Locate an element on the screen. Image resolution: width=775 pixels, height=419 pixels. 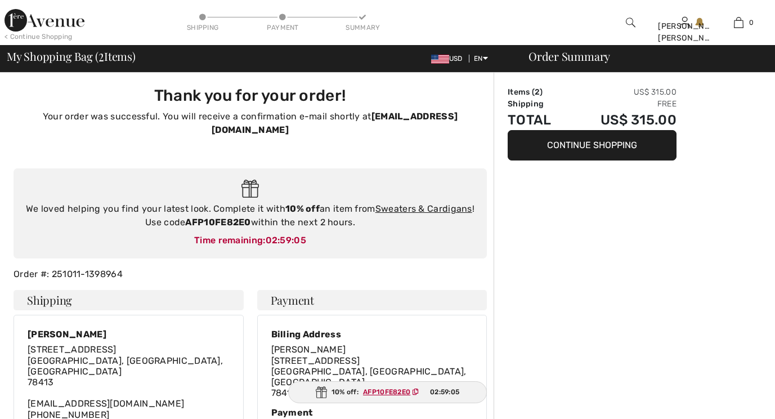
ins: AFP10FE82E0 is located at coordinates (386, 392).